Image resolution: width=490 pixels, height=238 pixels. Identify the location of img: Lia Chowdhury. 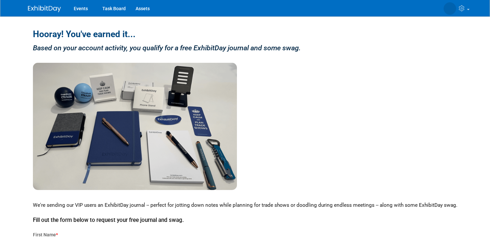
(450, 9).